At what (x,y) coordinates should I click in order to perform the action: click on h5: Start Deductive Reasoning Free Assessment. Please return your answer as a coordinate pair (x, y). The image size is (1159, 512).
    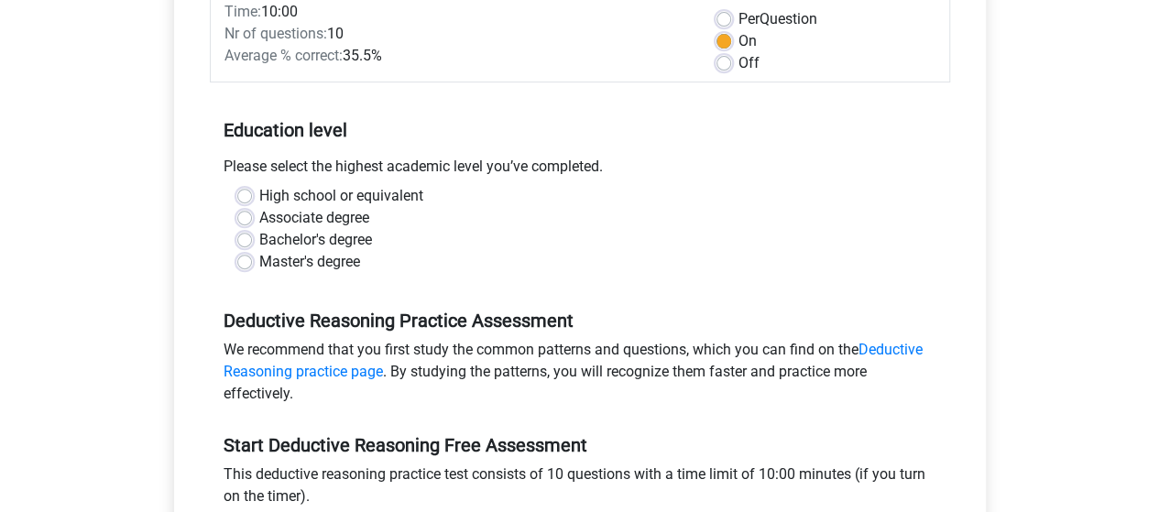
    Looking at the image, I should click on (580, 445).